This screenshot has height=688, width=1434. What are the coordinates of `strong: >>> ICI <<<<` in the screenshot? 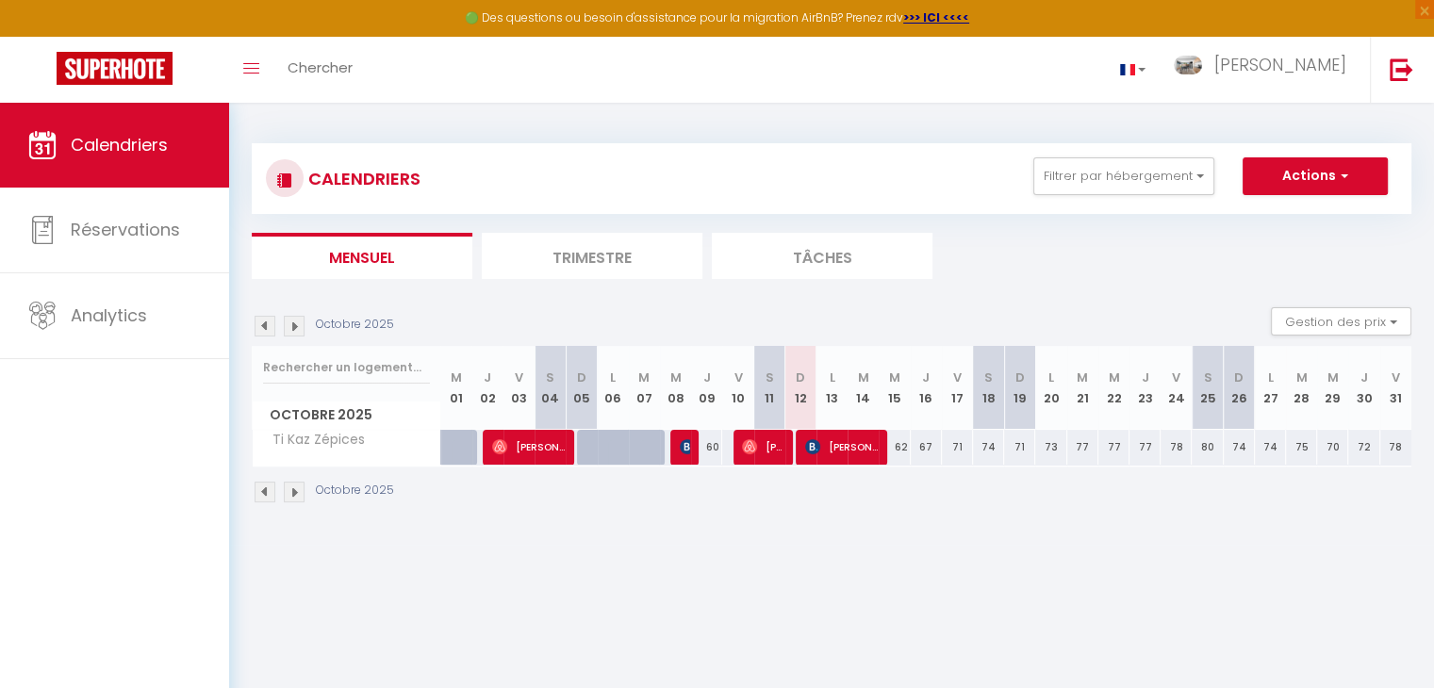 It's located at (936, 17).